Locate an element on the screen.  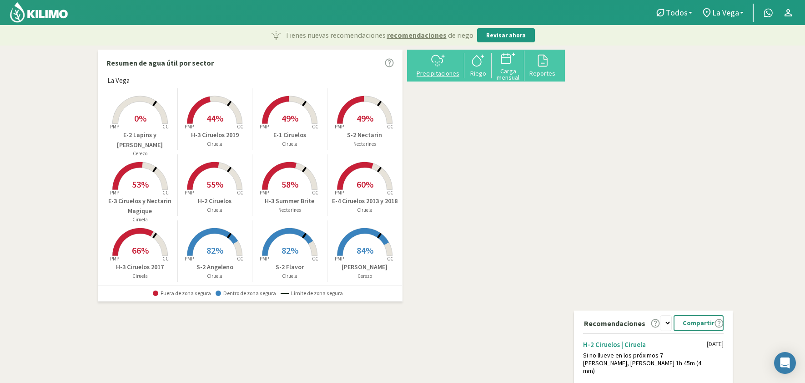
div: H-2 Ciruelos | Ciruela is located at coordinates (645, 344).